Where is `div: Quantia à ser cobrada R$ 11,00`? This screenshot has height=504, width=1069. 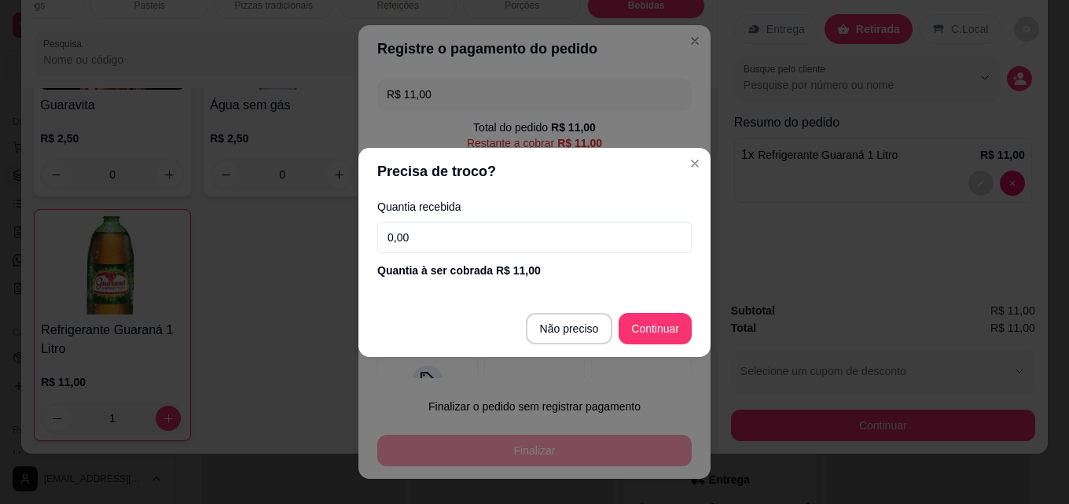
div: Quantia à ser cobrada R$ 11,00 is located at coordinates (534, 270).